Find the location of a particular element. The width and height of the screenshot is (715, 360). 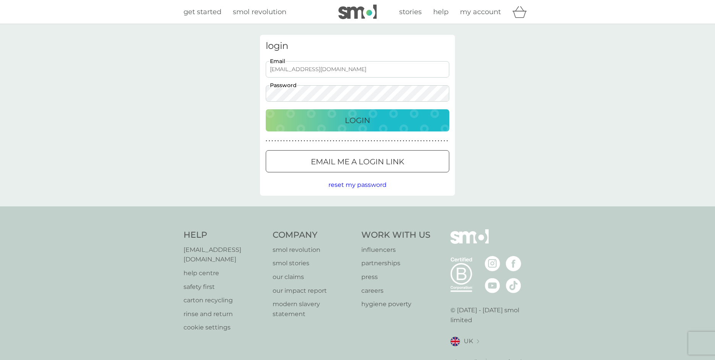

a: influencers is located at coordinates (396, 250).